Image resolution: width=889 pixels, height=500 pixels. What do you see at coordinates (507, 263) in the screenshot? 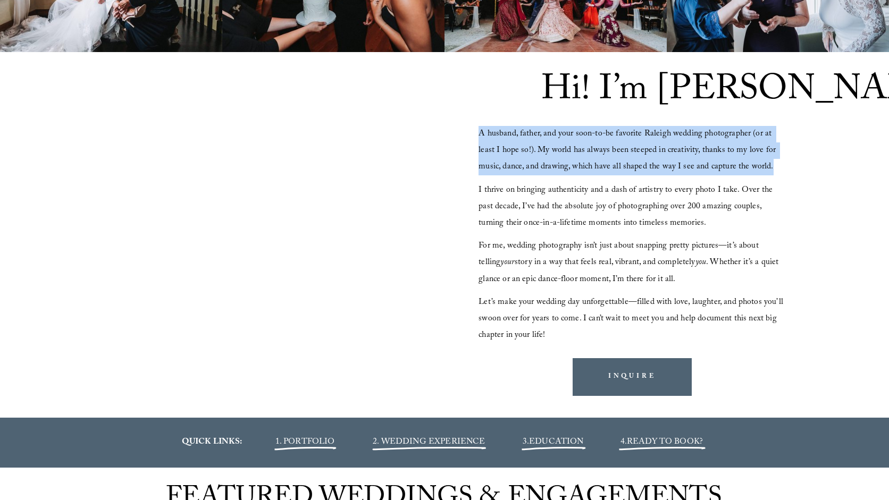
I see `em: your` at bounding box center [507, 263].